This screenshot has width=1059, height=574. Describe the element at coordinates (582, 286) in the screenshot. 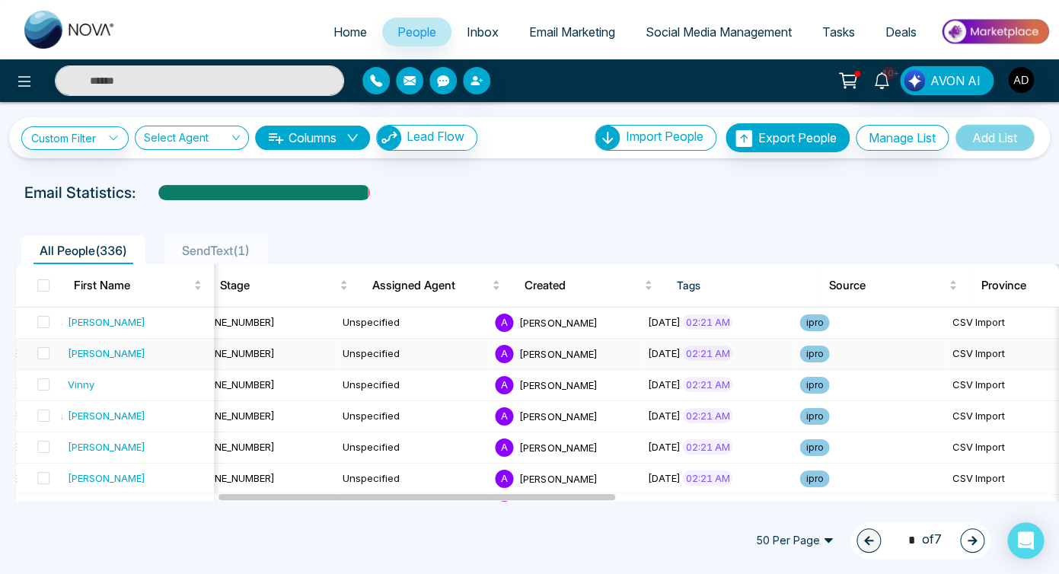

I see `span: Created` at that location.